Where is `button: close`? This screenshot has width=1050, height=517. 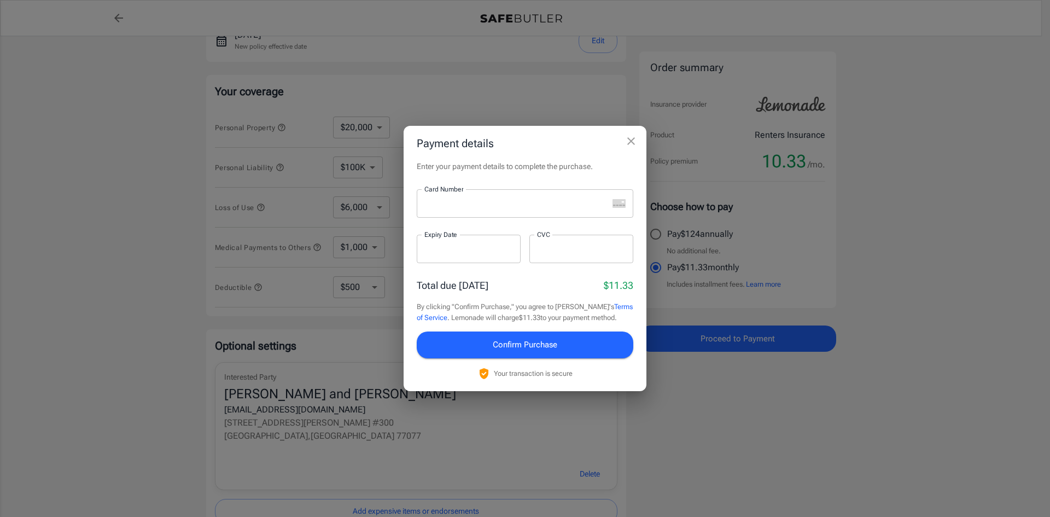 button: close is located at coordinates (631, 141).